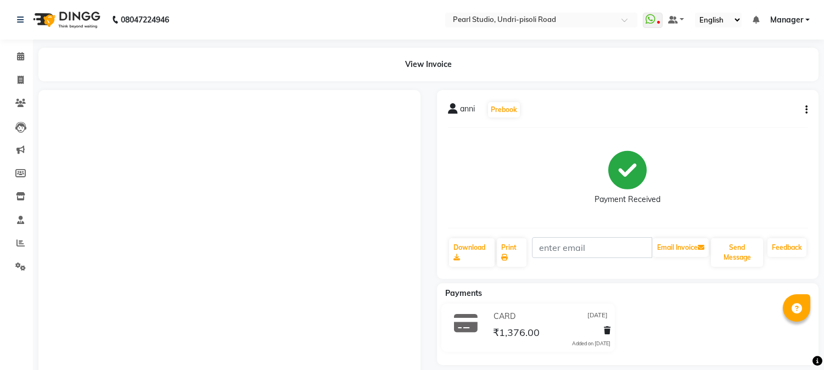  Describe the element at coordinates (516, 334) in the screenshot. I see `span: ₹1,376.00` at that location.